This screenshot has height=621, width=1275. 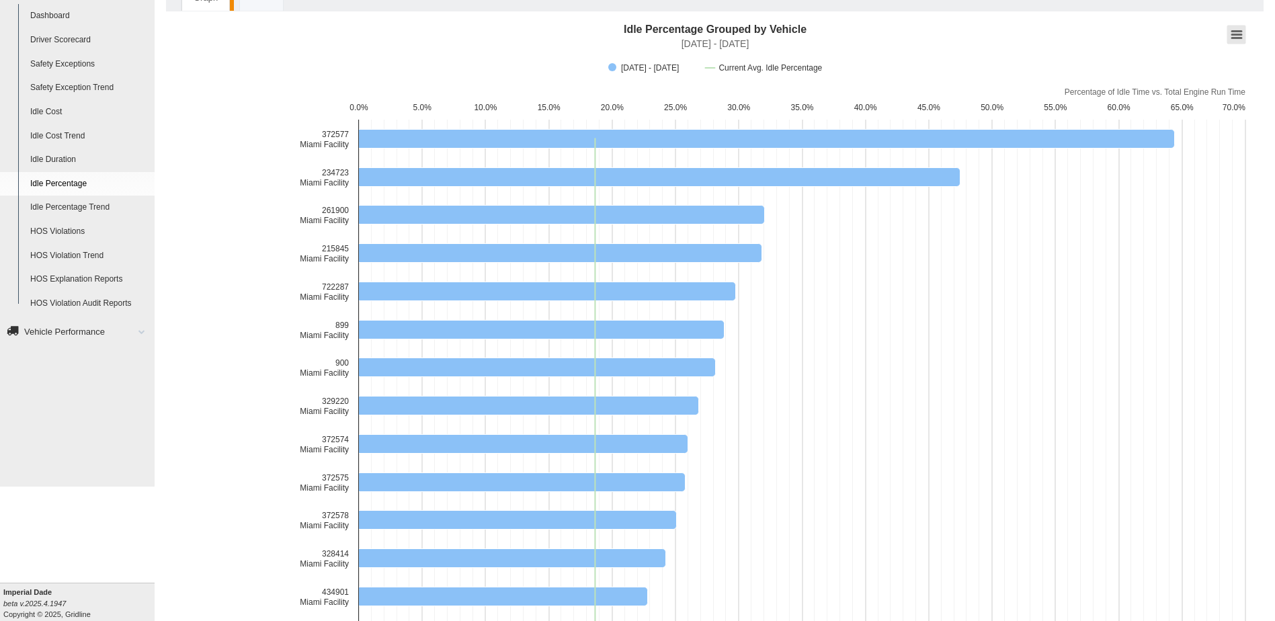 What do you see at coordinates (423, 108) in the screenshot?
I see `text: 5.0%` at bounding box center [423, 108].